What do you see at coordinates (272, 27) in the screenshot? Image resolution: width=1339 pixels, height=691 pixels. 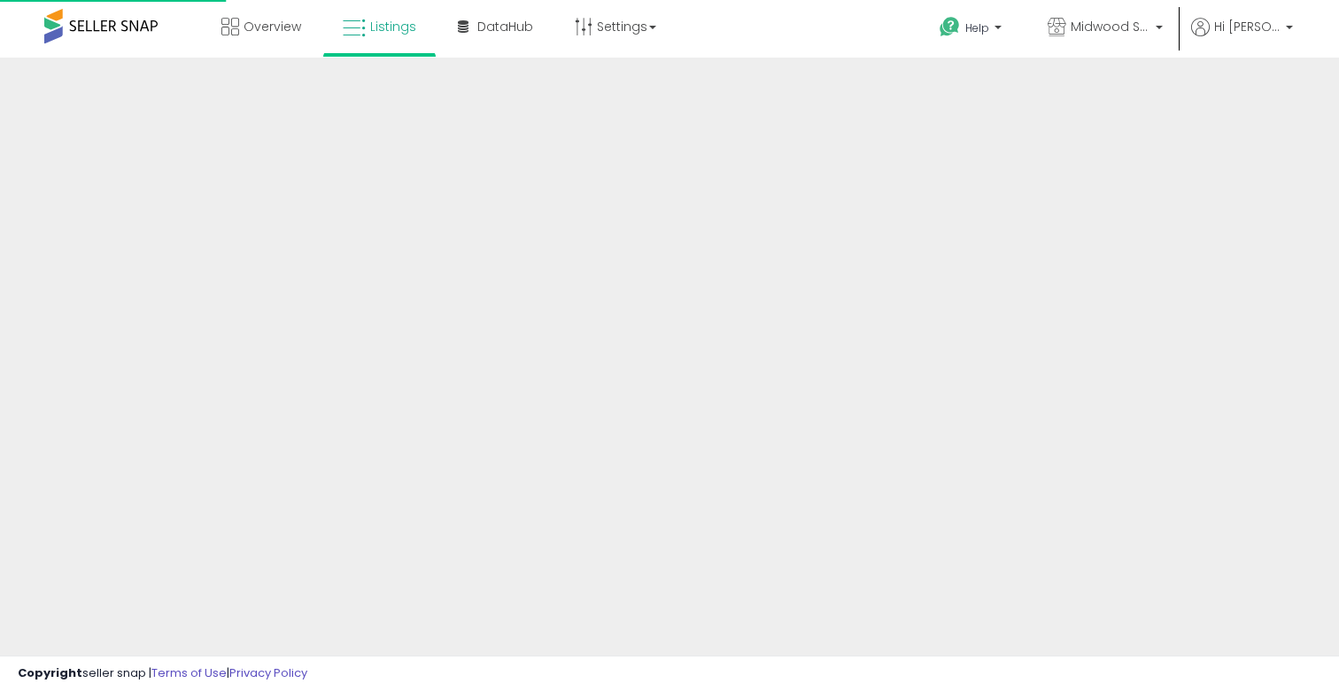 I see `span: Overview` at bounding box center [272, 27].